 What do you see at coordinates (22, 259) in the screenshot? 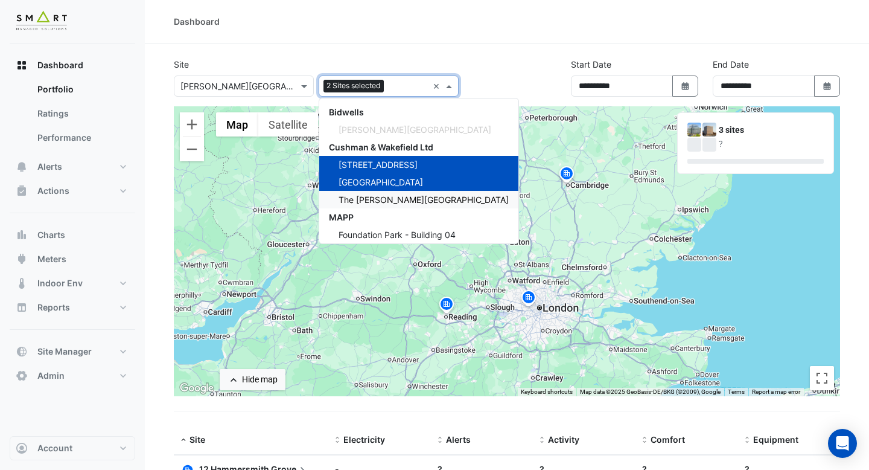
I see `app-icon: Meters` at bounding box center [22, 259].